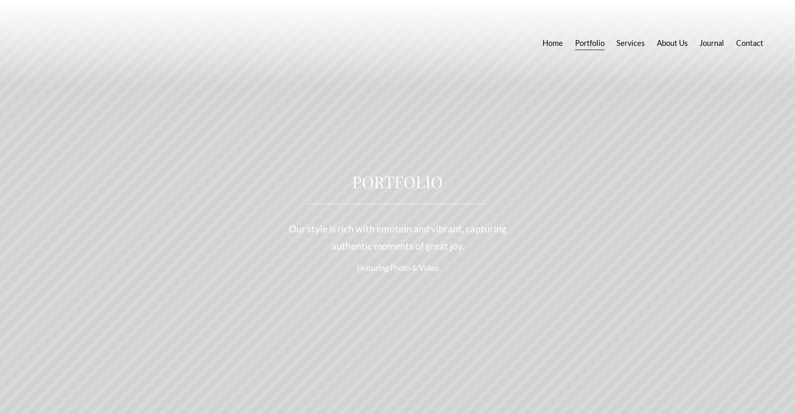 This screenshot has height=414, width=795. I want to click on a: Journal, so click(711, 43).